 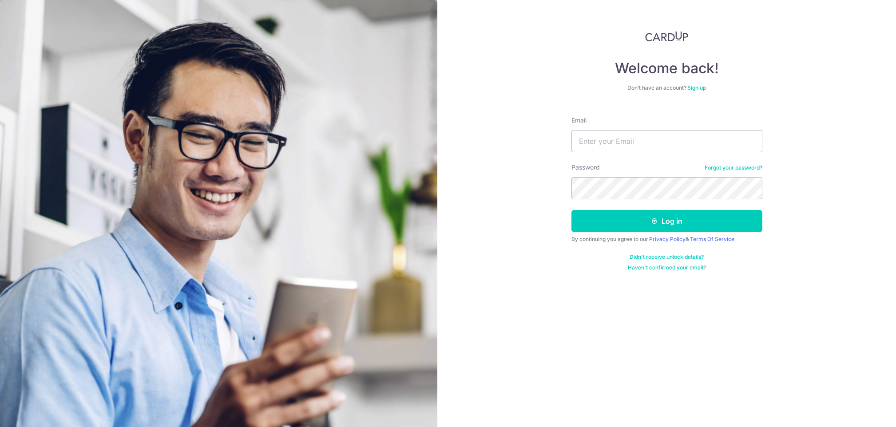 I want to click on a: Privacy Policy, so click(x=667, y=239).